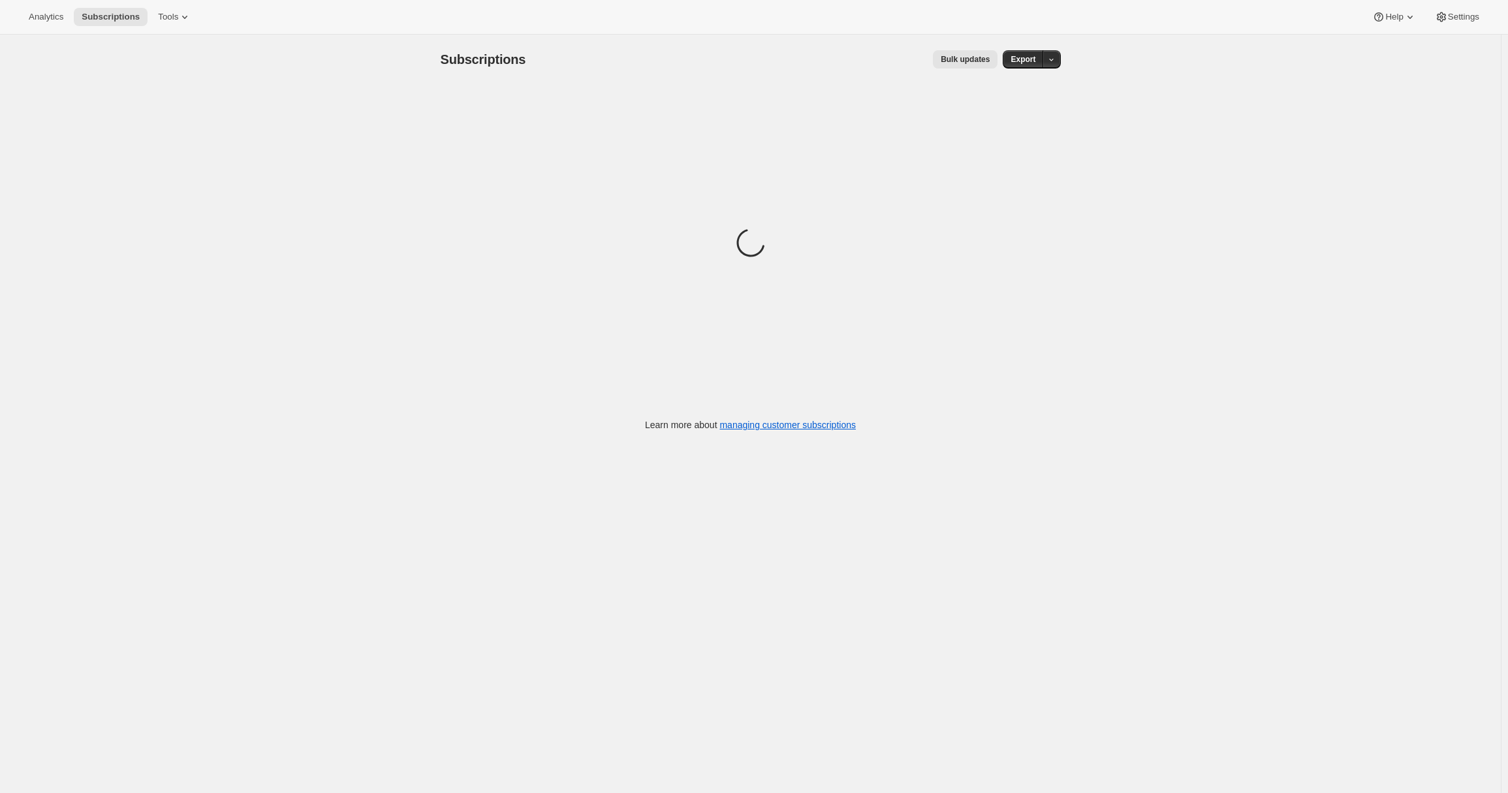  Describe the element at coordinates (168, 17) in the screenshot. I see `span: Tools` at that location.